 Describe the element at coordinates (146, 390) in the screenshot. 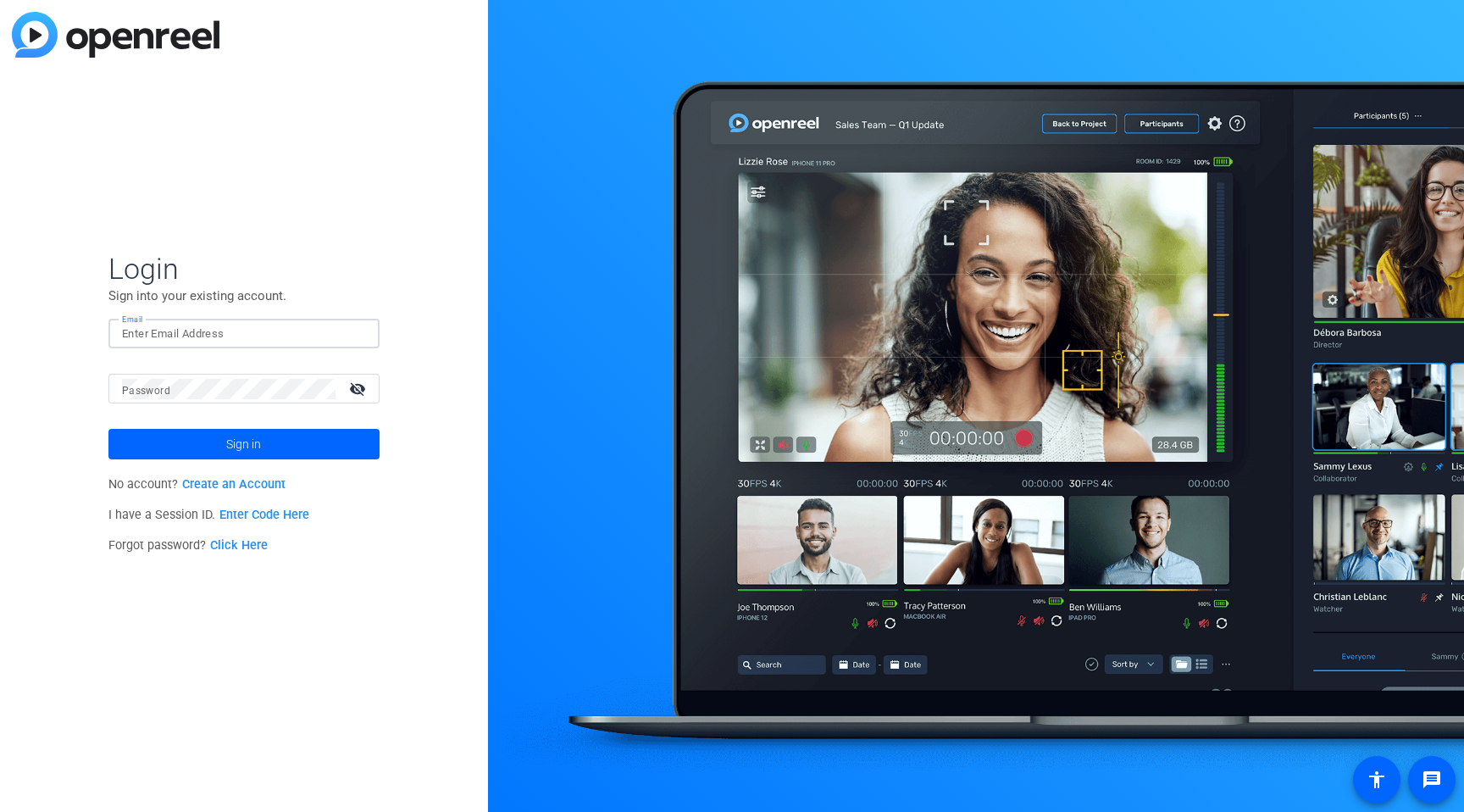

I see `mat-label: Password` at that location.